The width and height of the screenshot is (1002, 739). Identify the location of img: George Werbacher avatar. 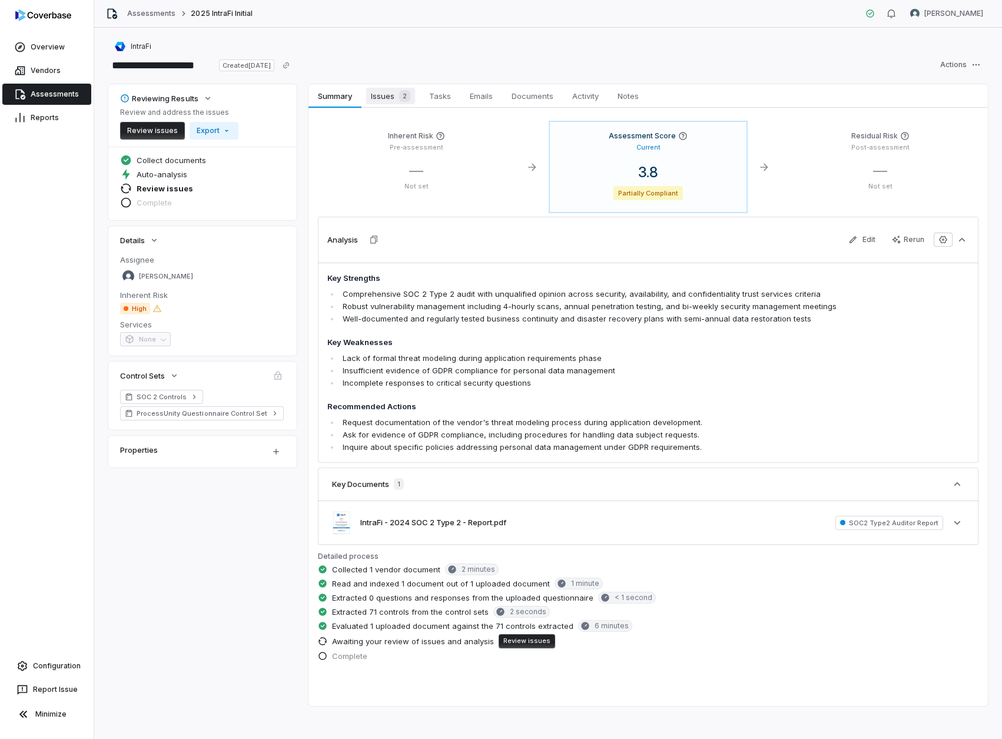
(915, 14).